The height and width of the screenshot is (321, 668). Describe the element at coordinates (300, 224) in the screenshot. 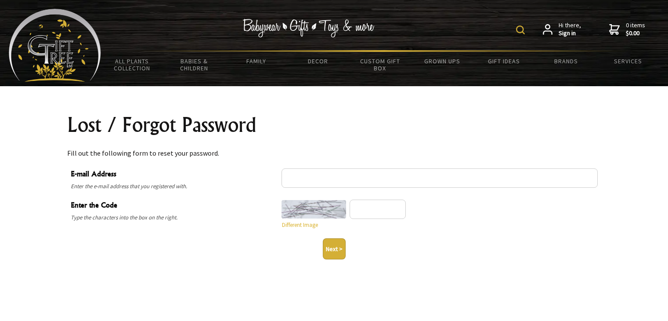

I see `a: Different Image` at that location.